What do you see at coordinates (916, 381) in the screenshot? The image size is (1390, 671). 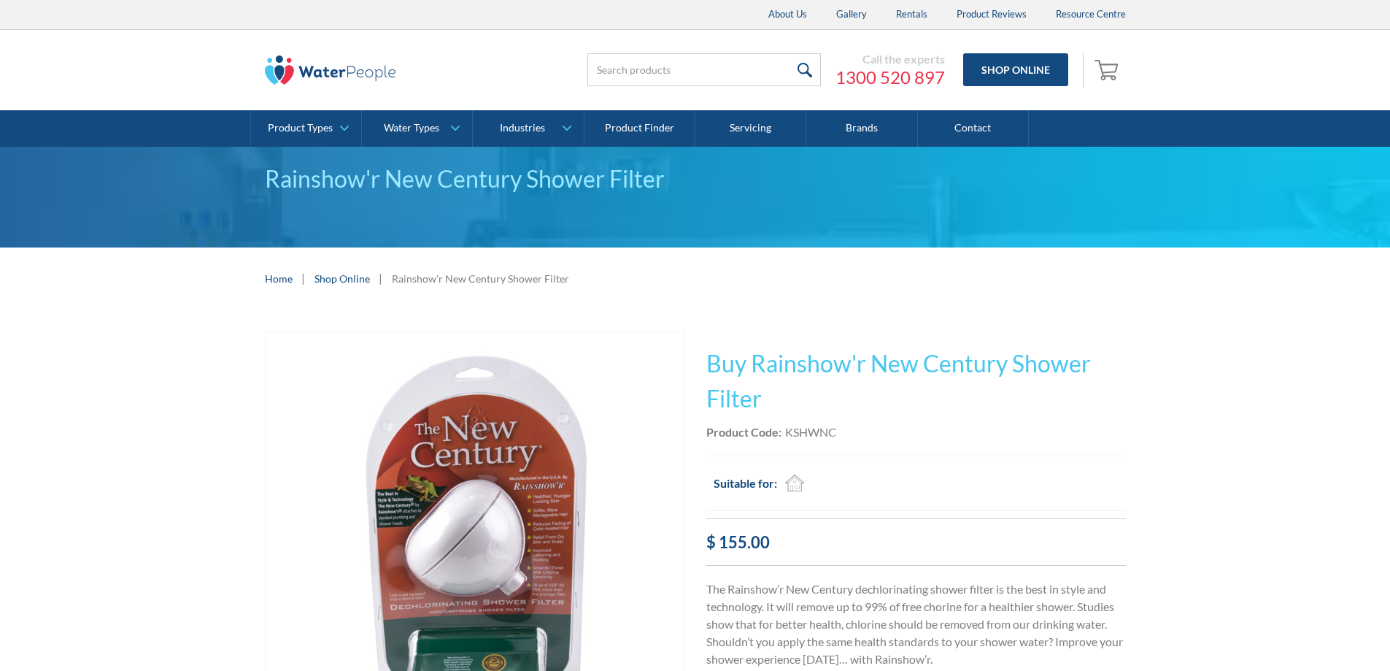 I see `h1: Buy Rainshow'r New Century Shower Filter` at bounding box center [916, 381].